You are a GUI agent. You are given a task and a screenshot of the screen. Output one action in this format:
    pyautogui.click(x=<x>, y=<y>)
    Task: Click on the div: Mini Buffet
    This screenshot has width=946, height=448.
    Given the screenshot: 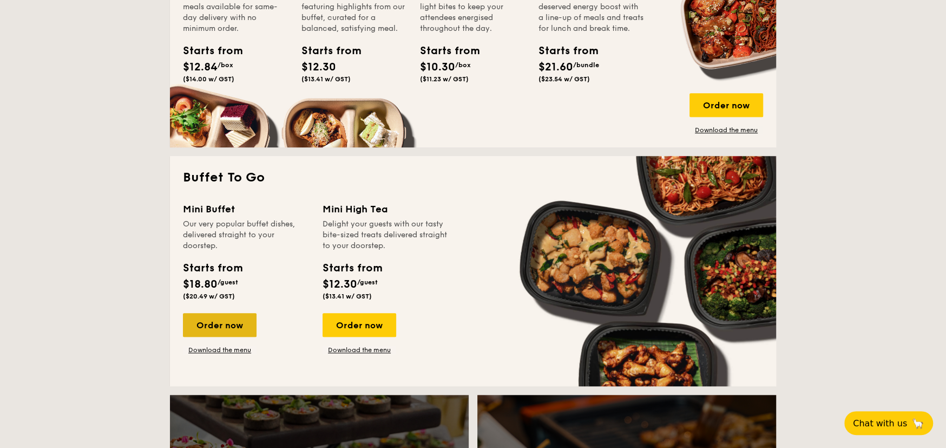 What is the action you would take?
    pyautogui.click(x=246, y=209)
    